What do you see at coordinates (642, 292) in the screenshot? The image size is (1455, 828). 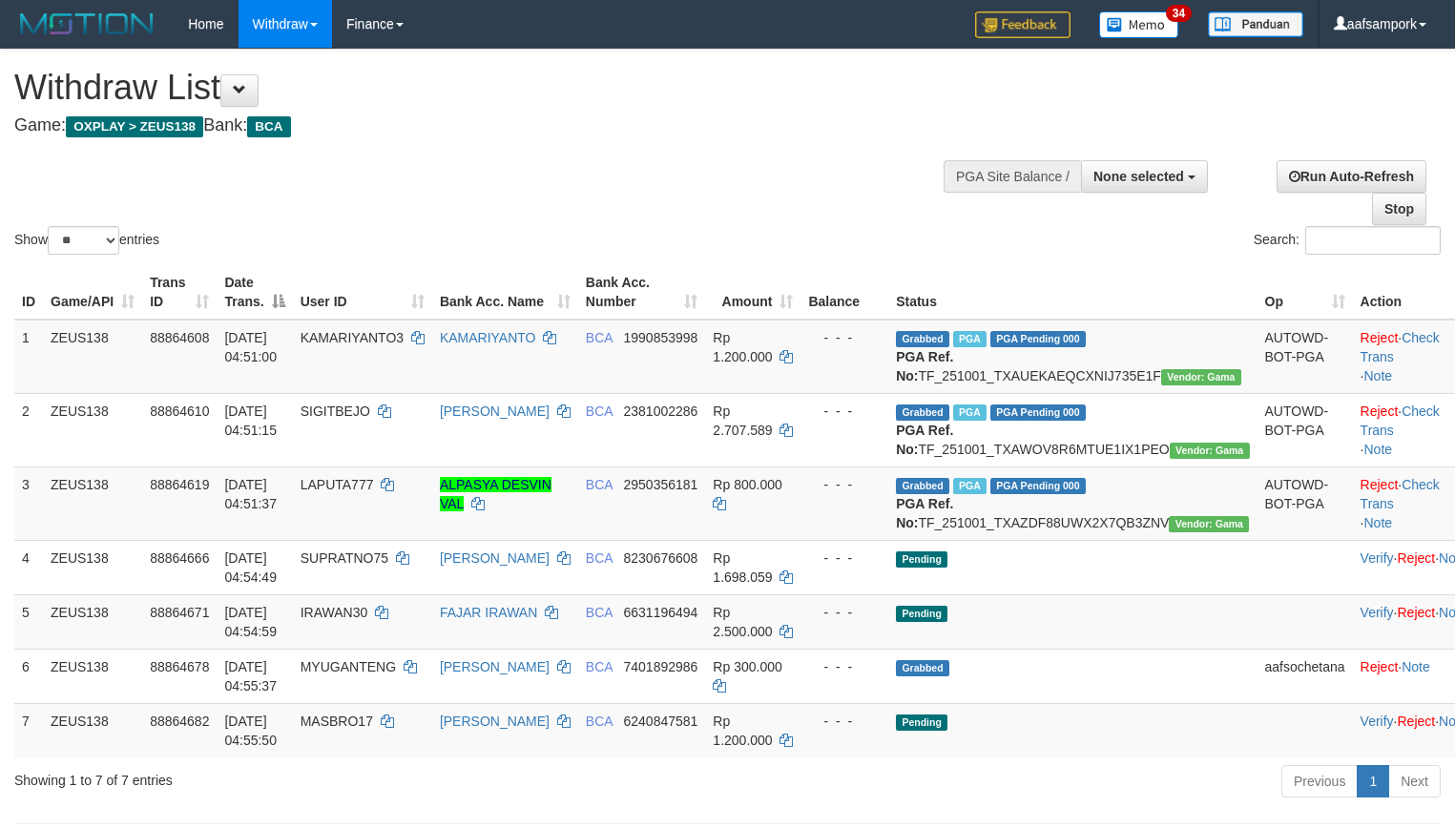 I see `th: Bank Acc. Number: activate to sort column ascending` at bounding box center [642, 292].